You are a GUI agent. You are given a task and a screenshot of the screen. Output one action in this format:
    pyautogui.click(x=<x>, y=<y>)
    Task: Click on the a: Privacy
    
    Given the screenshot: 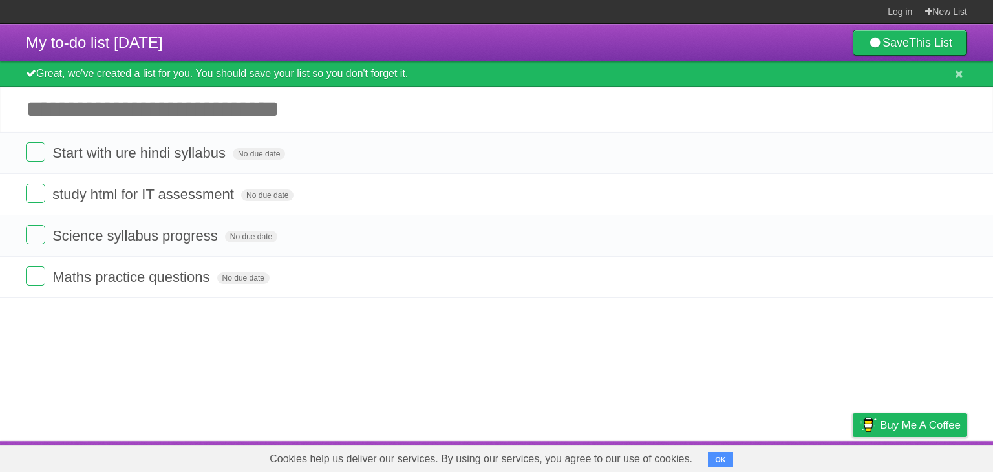 What is the action you would take?
    pyautogui.click(x=852, y=456)
    